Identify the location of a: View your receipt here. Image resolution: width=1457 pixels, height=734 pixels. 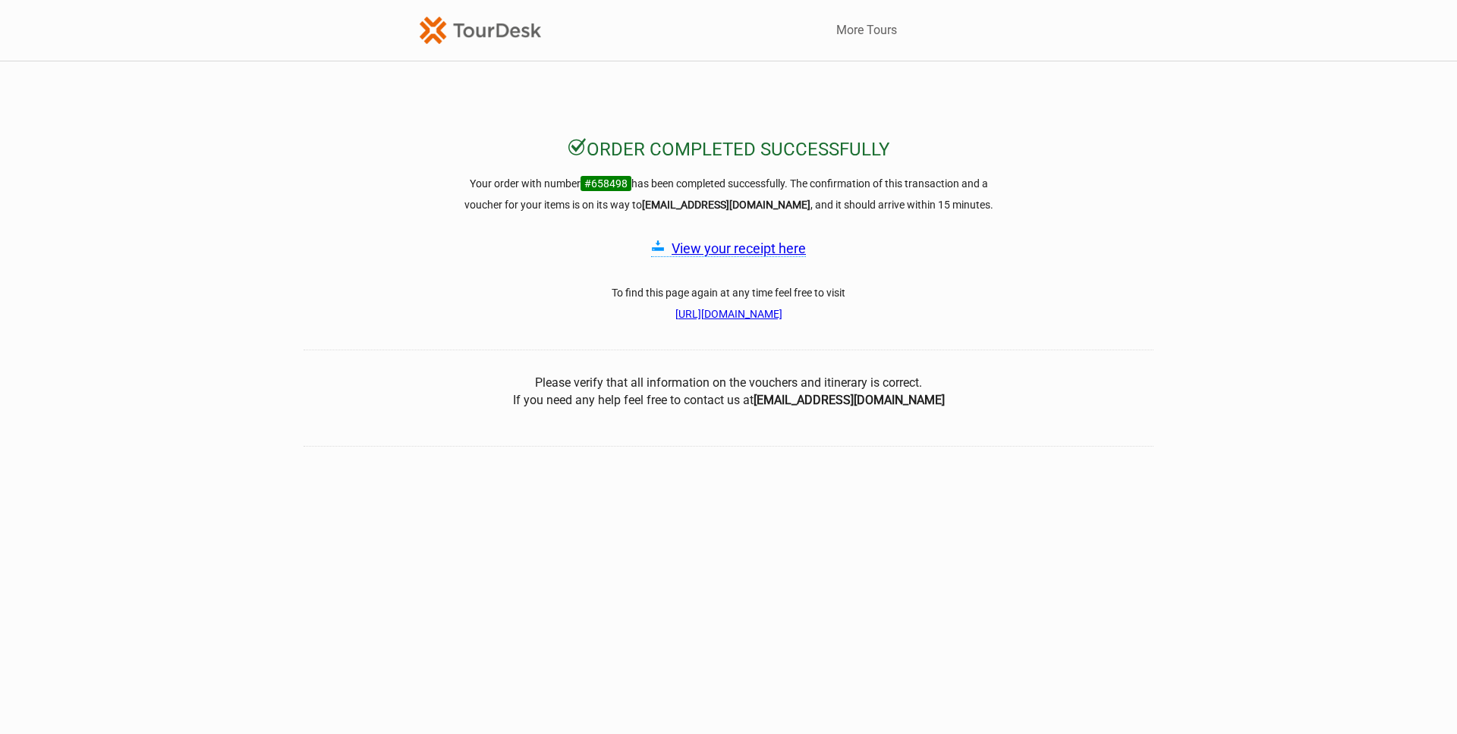
(738, 248).